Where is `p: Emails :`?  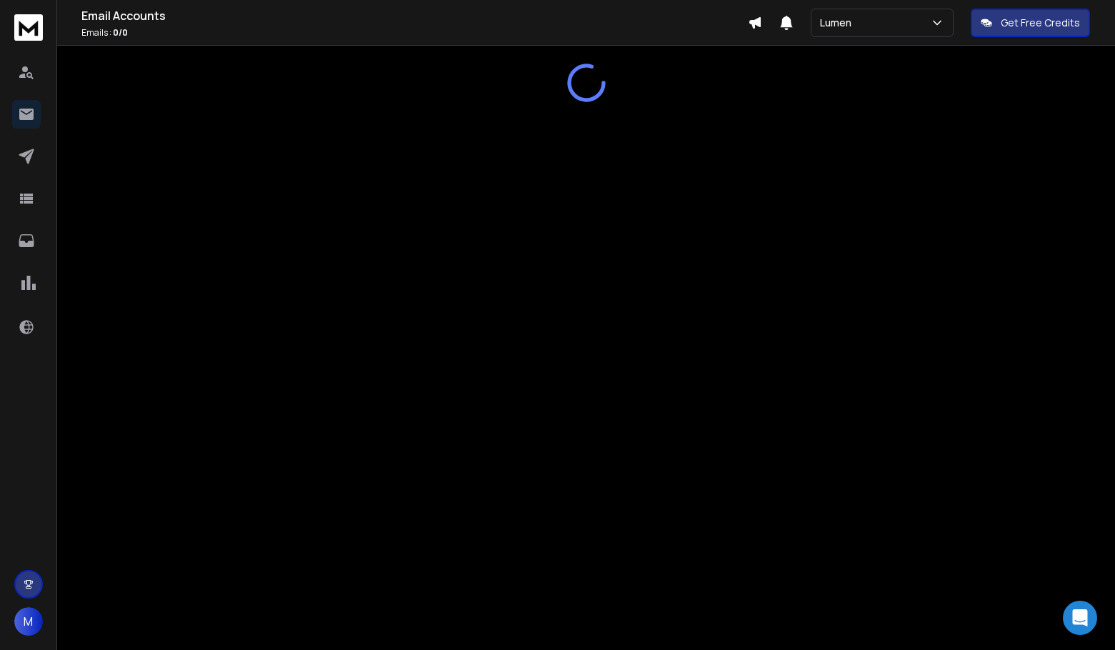
p: Emails : is located at coordinates (414, 33).